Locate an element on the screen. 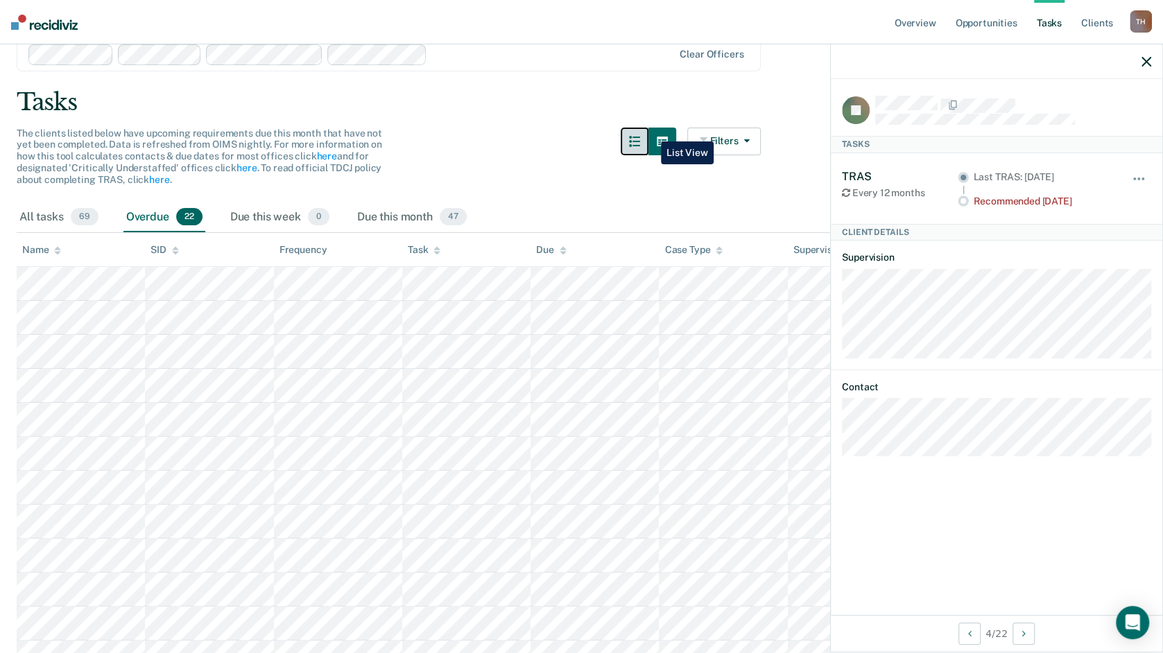 This screenshot has height=653, width=1163. span: 0 is located at coordinates (318, 217).